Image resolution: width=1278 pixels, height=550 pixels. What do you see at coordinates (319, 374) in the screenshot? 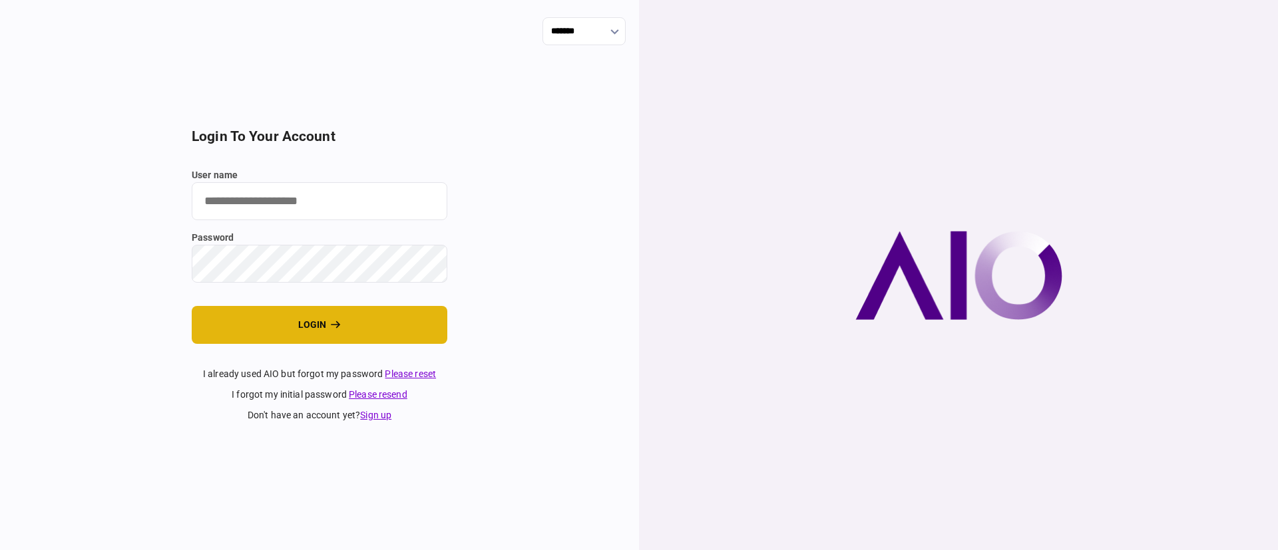
I see `div: I already used AIO but forgot my password` at bounding box center [319, 374].